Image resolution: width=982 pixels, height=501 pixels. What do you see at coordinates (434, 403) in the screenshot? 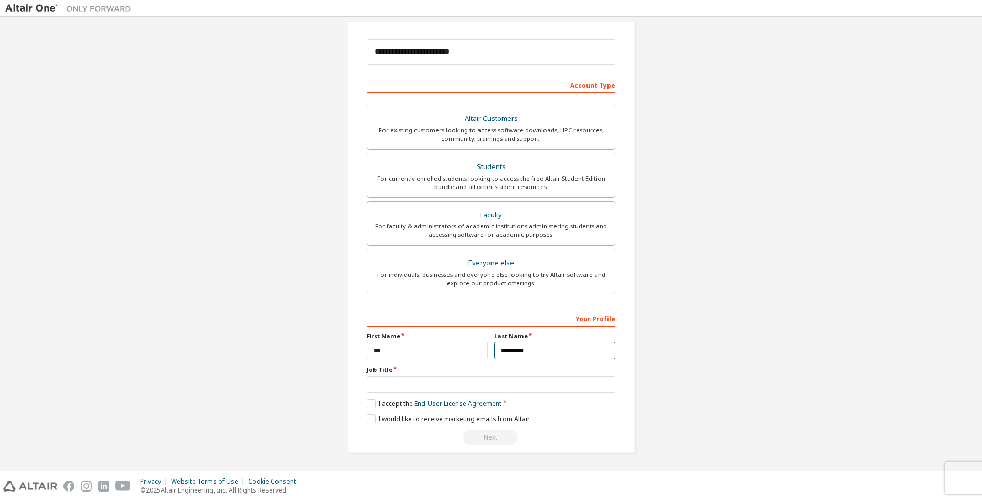
I see `label: I accept the` at bounding box center [434, 403].